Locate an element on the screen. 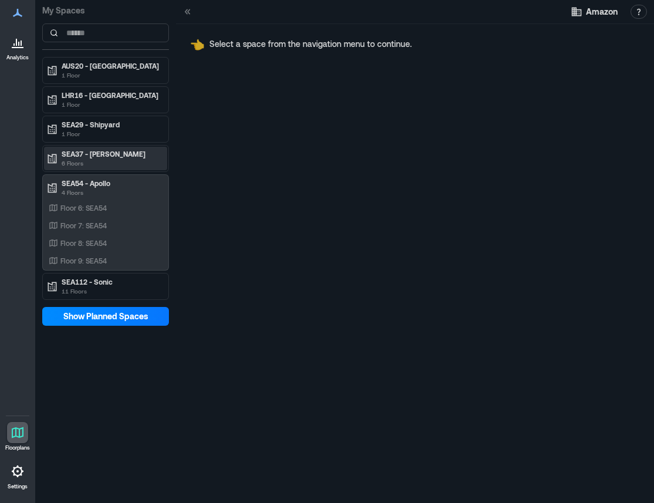  a: Floorplans is located at coordinates (18, 437).